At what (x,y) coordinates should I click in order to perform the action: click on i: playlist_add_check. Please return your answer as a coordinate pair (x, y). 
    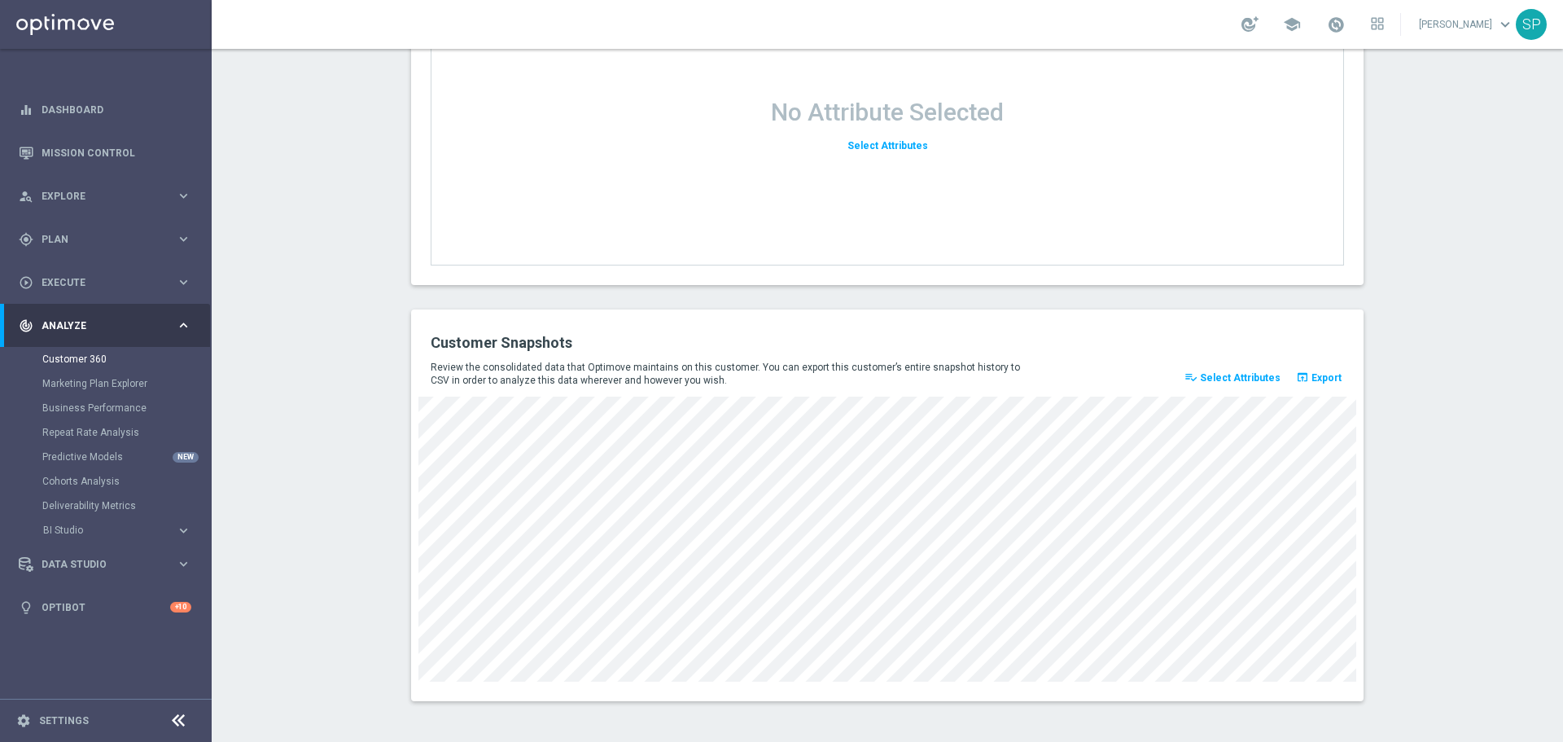
    Looking at the image, I should click on (1191, 377).